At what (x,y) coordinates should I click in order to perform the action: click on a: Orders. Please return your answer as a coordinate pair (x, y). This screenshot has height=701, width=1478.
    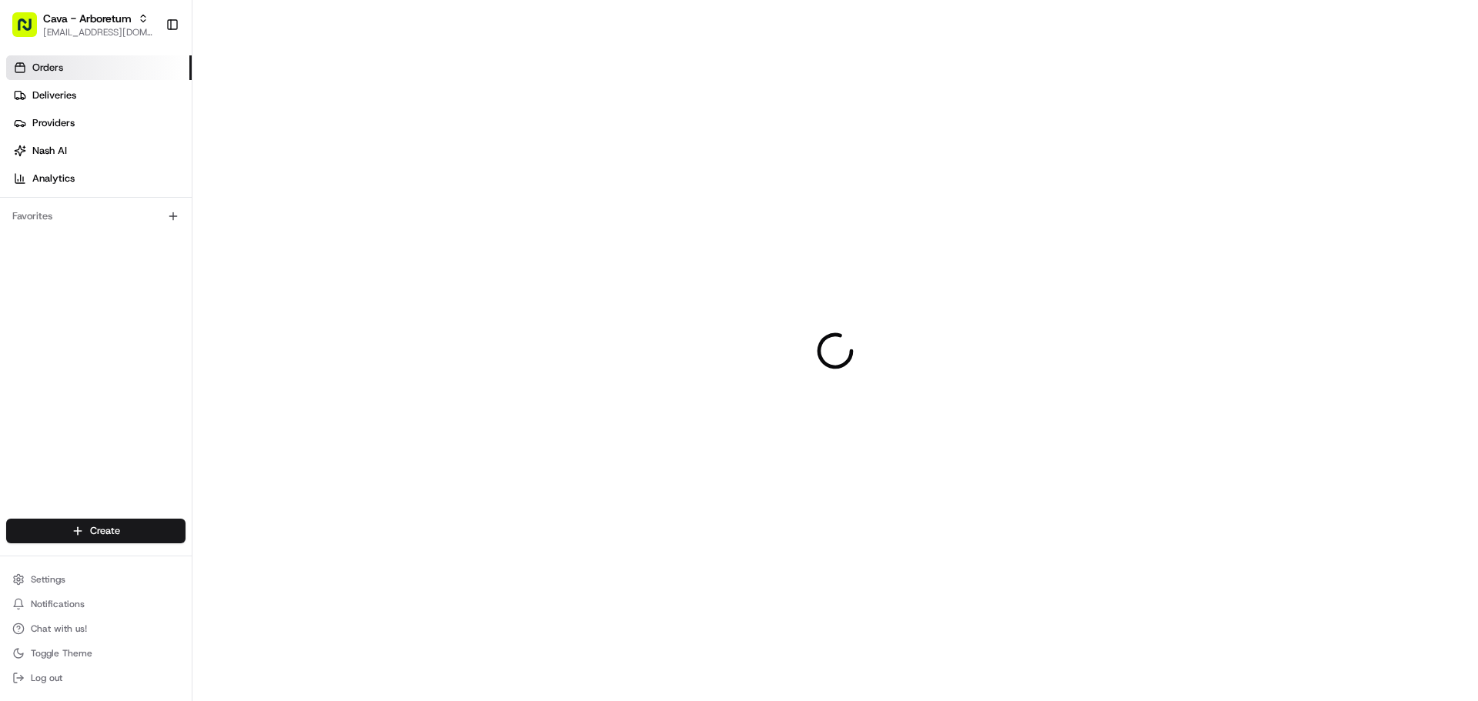
    Looking at the image, I should click on (99, 68).